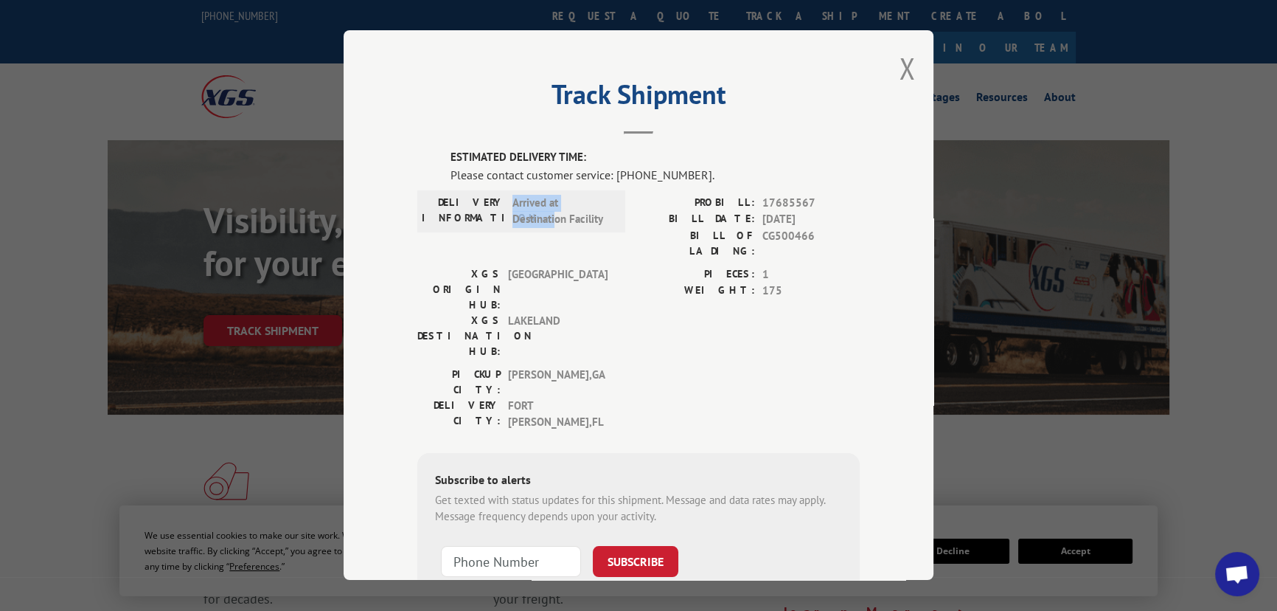  What do you see at coordinates (811, 243) in the screenshot?
I see `span: CG500466` at bounding box center [811, 243].